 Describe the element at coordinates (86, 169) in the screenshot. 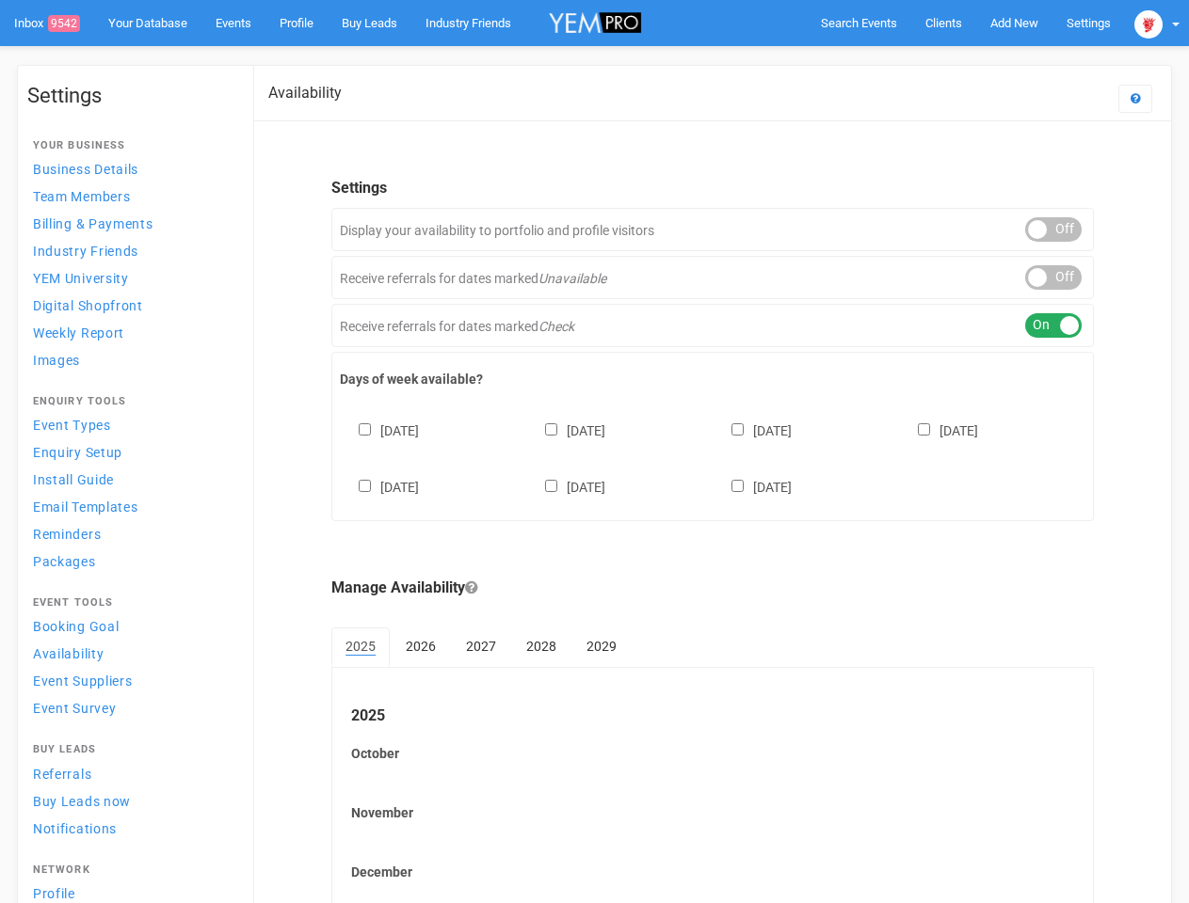

I see `span: Business Details` at that location.